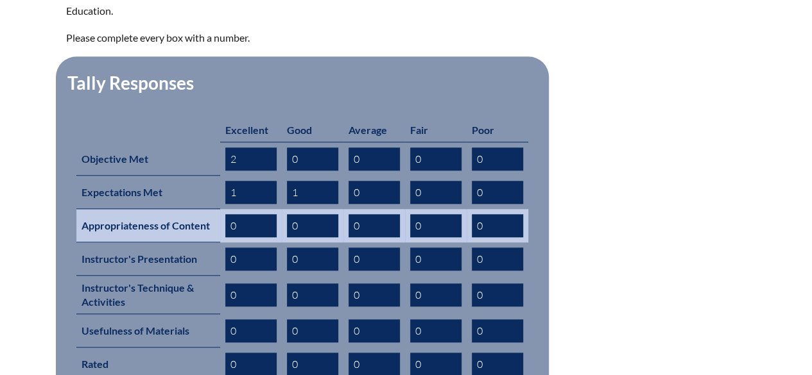 This screenshot has width=812, height=375. Describe the element at coordinates (148, 192) in the screenshot. I see `th: Expectations Met` at that location.